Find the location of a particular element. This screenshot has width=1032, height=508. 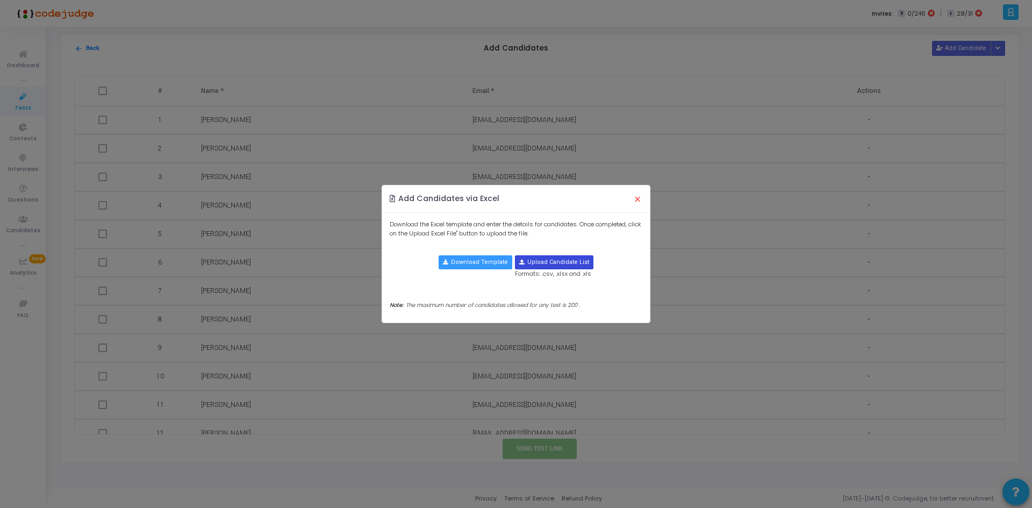

div: Formats: .csv, .xlsx and .xls is located at coordinates (554, 267).